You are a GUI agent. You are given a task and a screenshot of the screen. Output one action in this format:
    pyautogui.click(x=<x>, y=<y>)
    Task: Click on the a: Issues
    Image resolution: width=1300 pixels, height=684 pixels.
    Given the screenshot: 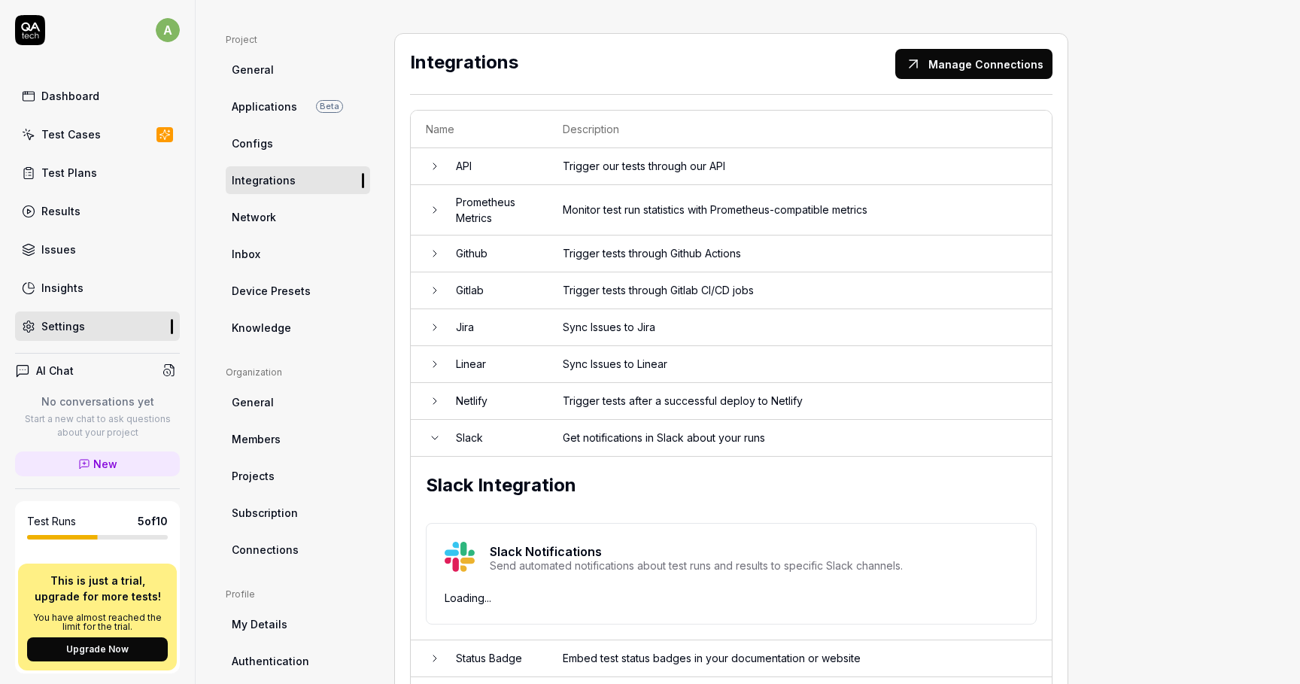 What is the action you would take?
    pyautogui.click(x=97, y=249)
    